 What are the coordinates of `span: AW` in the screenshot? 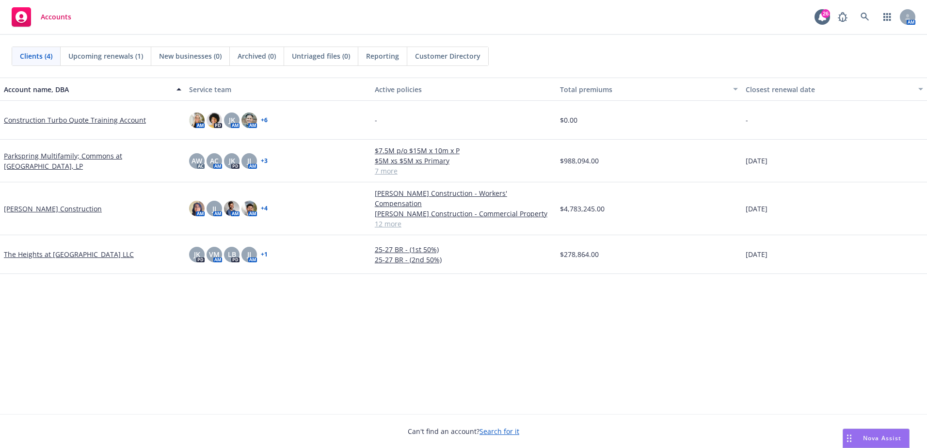 It's located at (197, 161).